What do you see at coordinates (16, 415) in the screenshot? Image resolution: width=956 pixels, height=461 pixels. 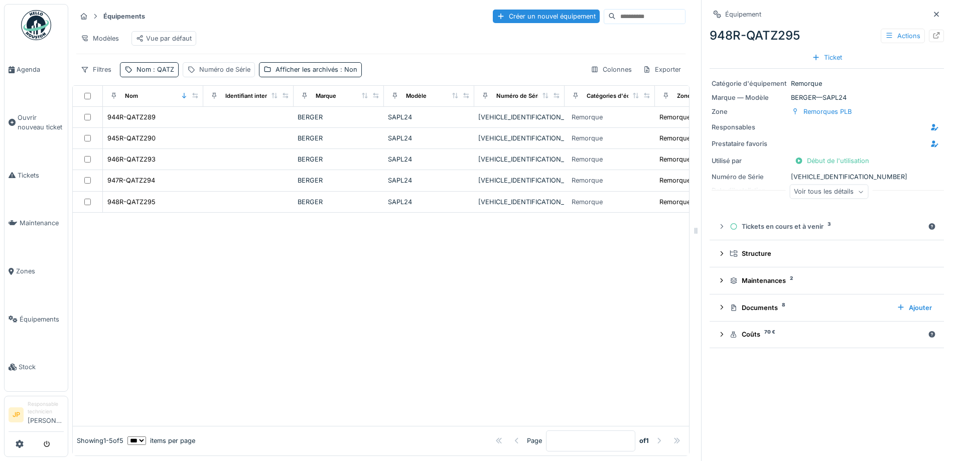 I see `li: JP` at bounding box center [16, 415].